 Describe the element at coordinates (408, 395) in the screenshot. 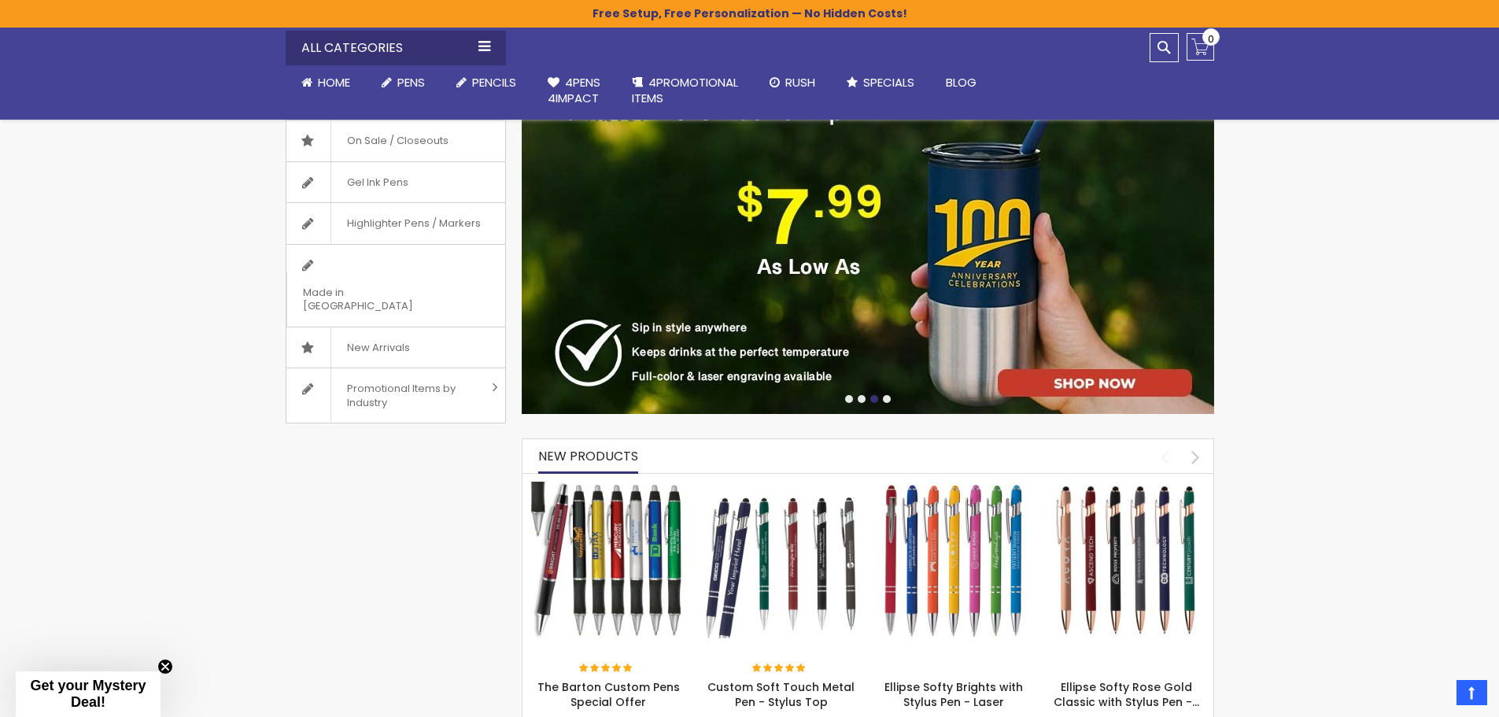

I see `span: Promotional Items by Industry` at that location.